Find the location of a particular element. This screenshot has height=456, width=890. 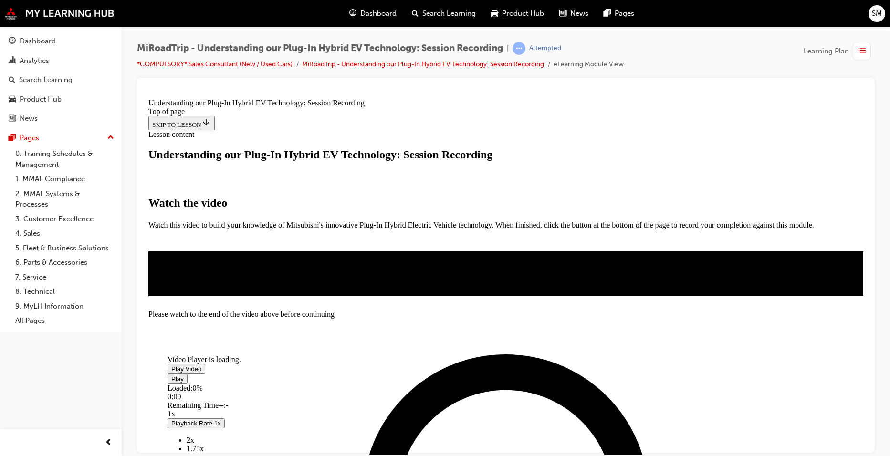

button: Learning Plan is located at coordinates (839, 51).